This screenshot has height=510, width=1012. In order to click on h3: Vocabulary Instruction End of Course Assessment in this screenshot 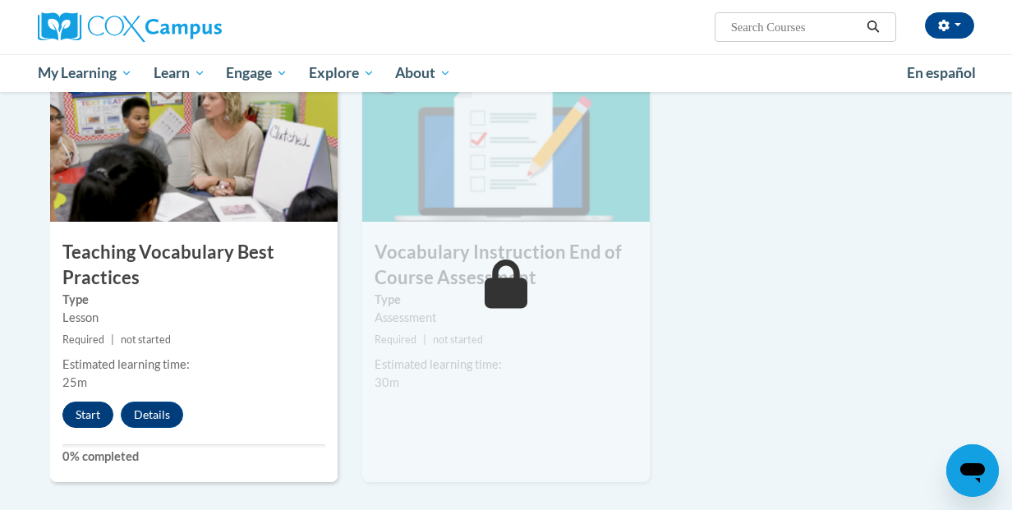, I will do `click(506, 265)`.